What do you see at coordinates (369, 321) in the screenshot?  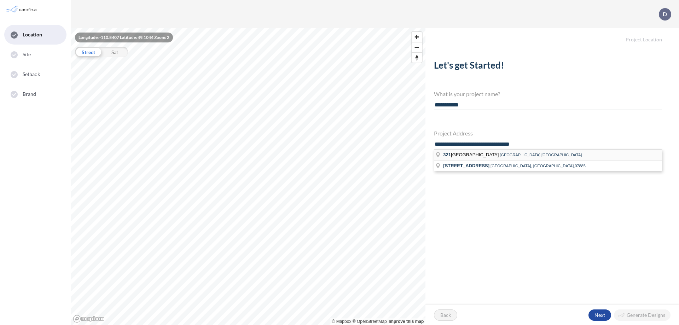 I see `a: OpenStreetMap` at bounding box center [369, 321].